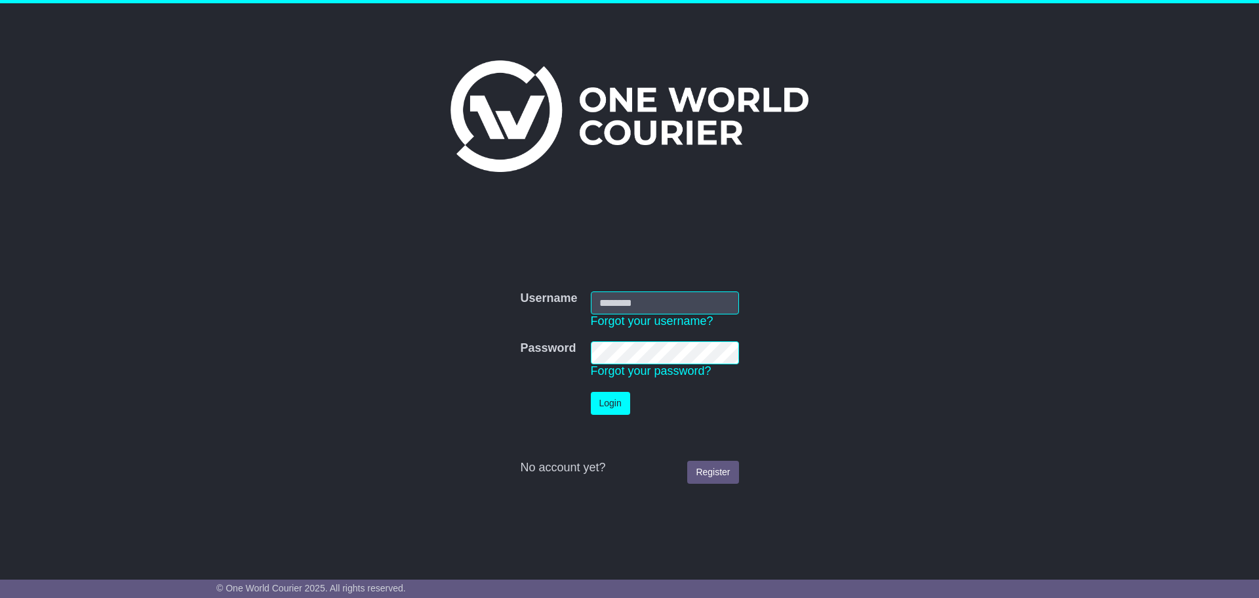  I want to click on span: © One World Courier 2025. All rights reserved., so click(311, 588).